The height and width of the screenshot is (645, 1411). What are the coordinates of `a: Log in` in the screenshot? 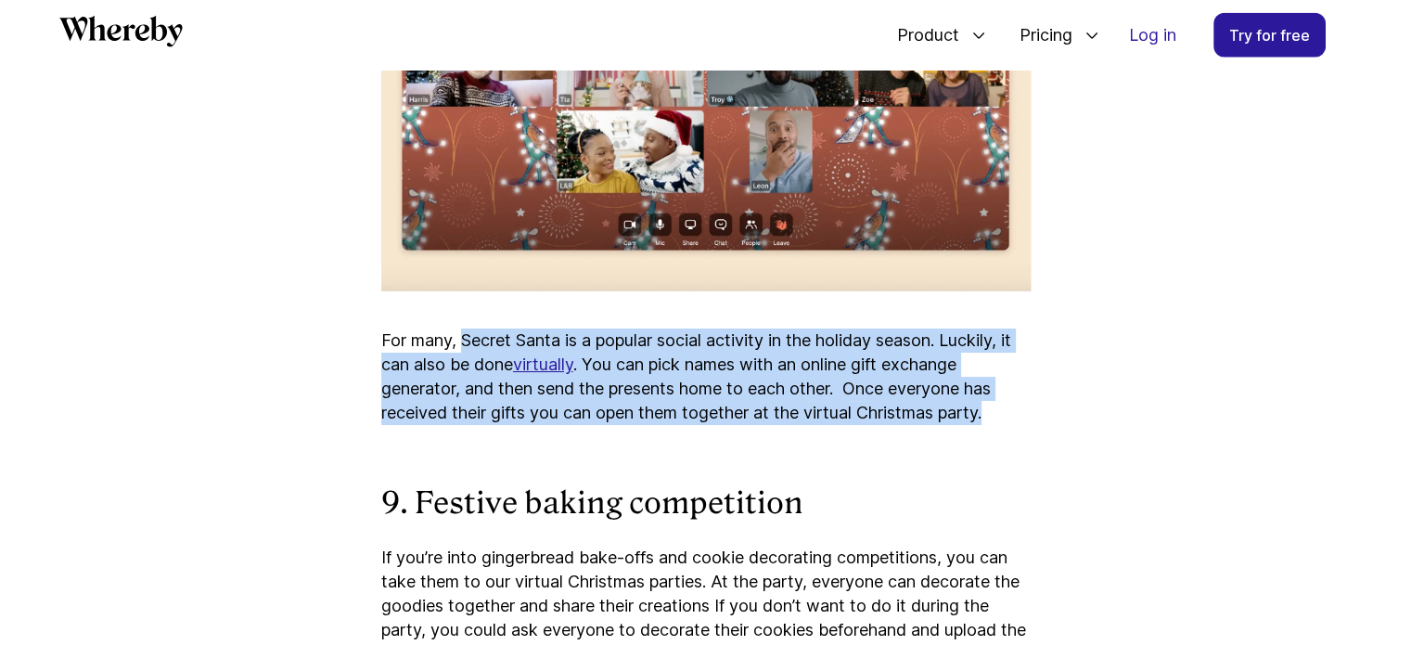 It's located at (1152, 35).